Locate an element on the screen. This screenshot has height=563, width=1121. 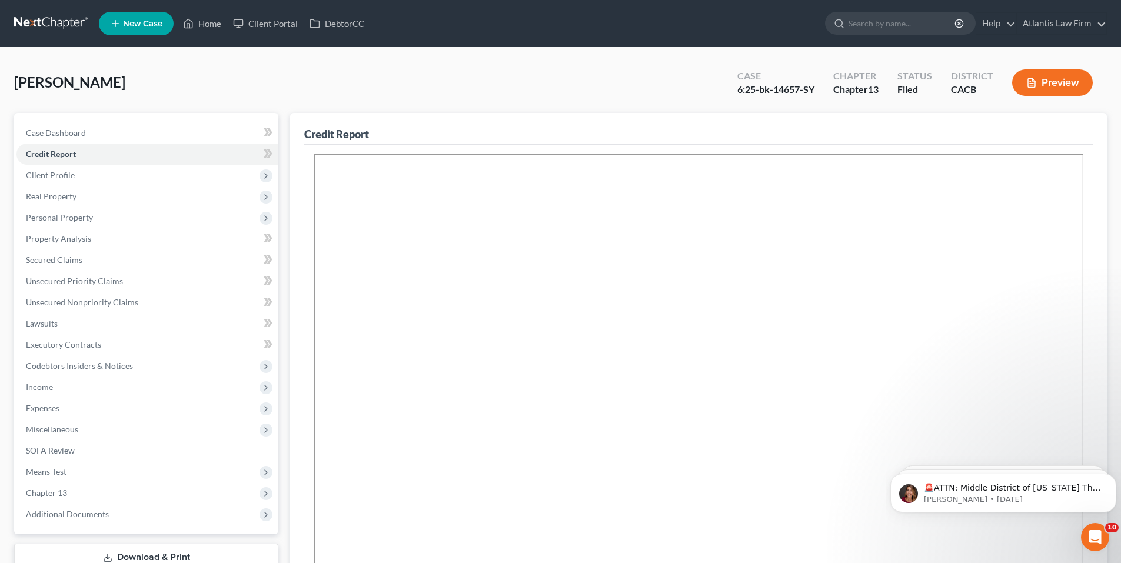
div: Case is located at coordinates (776, 76).